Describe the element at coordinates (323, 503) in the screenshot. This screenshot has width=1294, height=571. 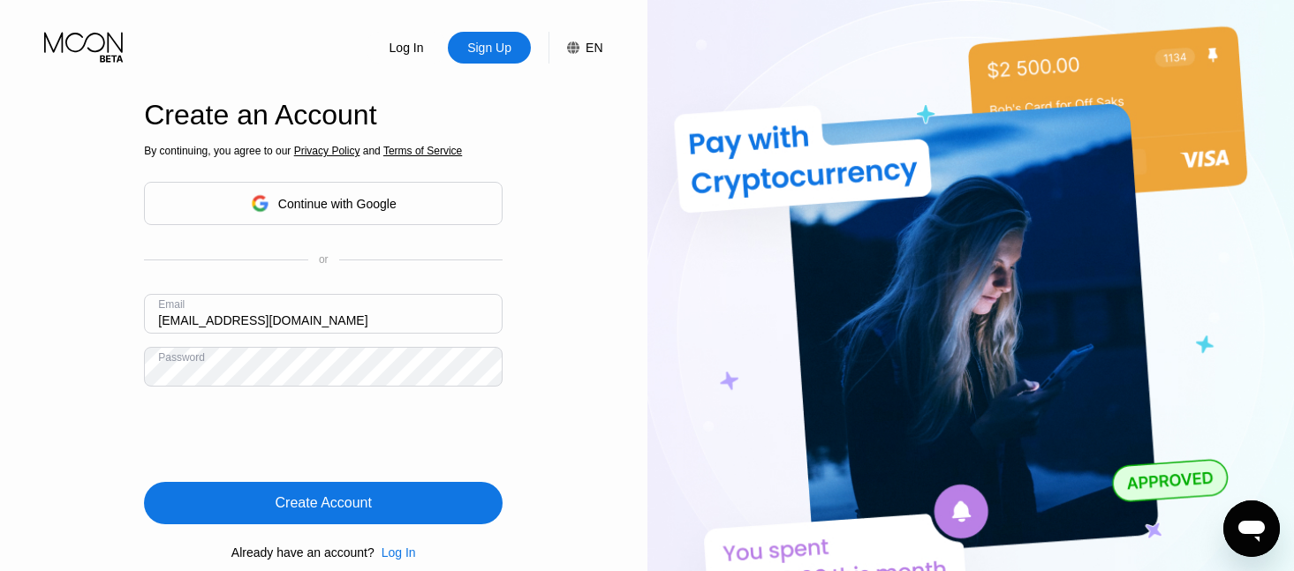
I see `div: Create Account` at that location.